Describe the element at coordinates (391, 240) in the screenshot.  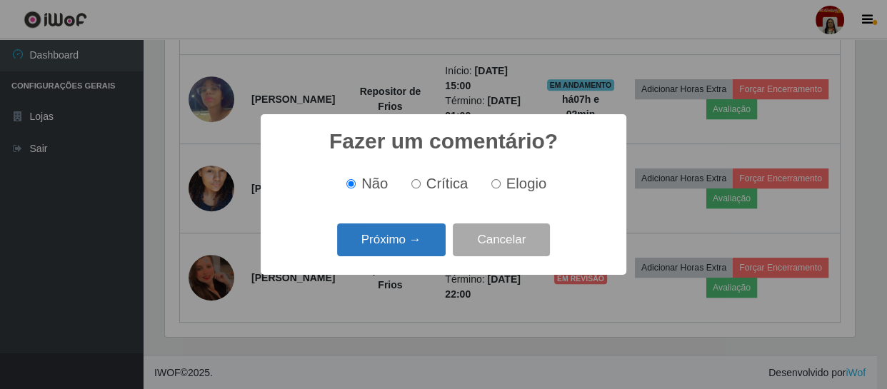
I see `button: Próximo →` at that location.